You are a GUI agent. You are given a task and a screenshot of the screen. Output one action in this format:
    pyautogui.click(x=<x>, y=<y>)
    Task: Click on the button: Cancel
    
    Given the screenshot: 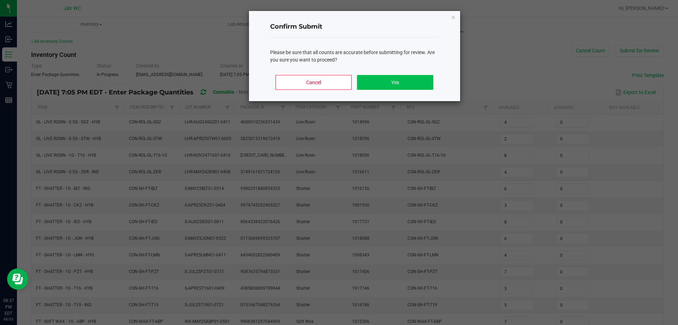 What is the action you would take?
    pyautogui.click(x=313, y=82)
    